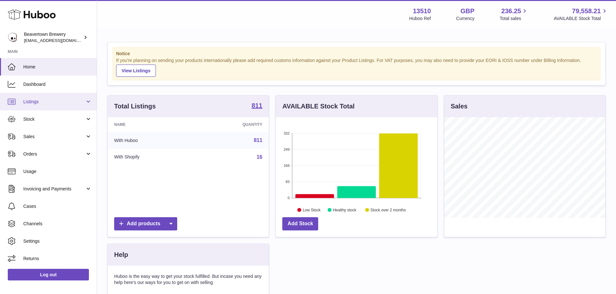 This screenshot has width=616, height=294. Describe the element at coordinates (151, 141) in the screenshot. I see `td: With Huboo` at that location.